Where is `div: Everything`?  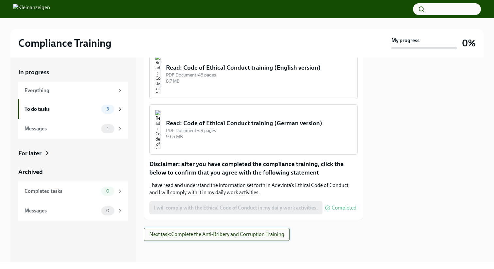
div: Everything is located at coordinates (69, 90).